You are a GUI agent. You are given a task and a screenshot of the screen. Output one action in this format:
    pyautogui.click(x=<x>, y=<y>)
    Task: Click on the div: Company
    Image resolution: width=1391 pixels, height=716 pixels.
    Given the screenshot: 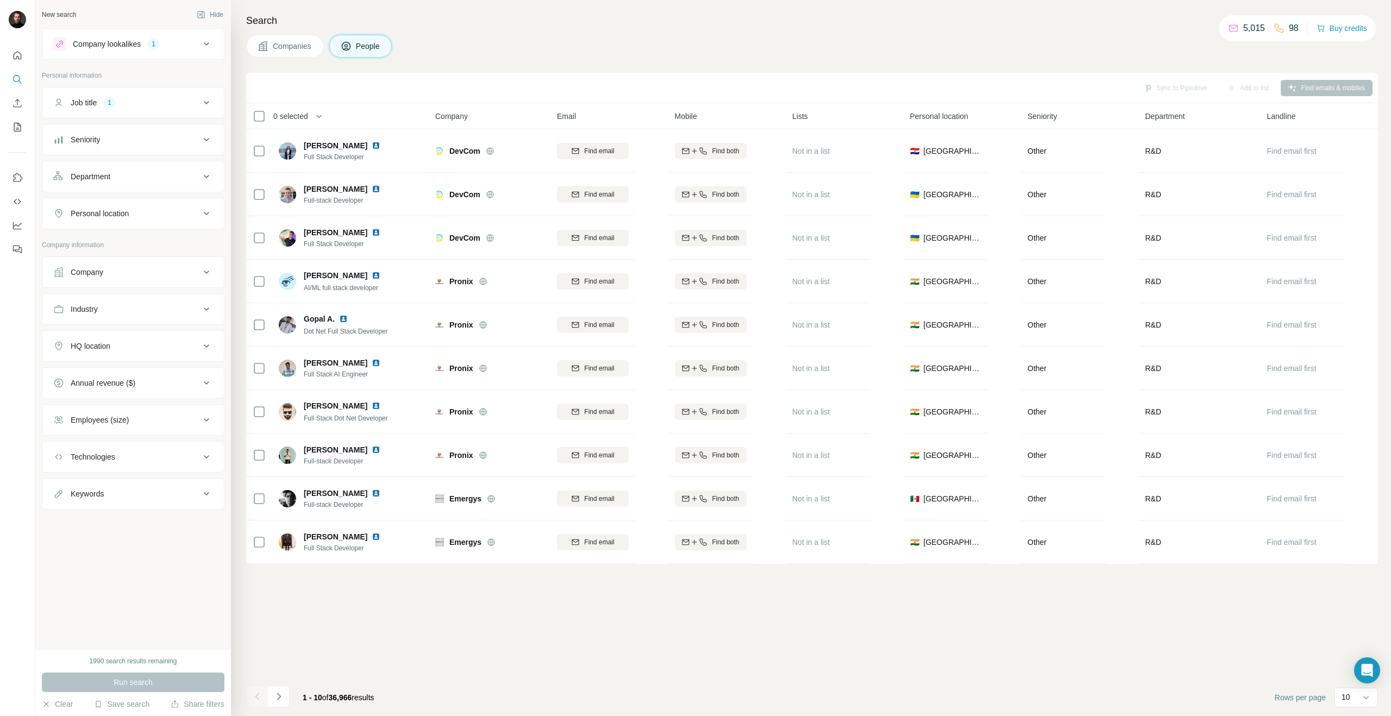 What is the action you would take?
    pyautogui.click(x=87, y=272)
    